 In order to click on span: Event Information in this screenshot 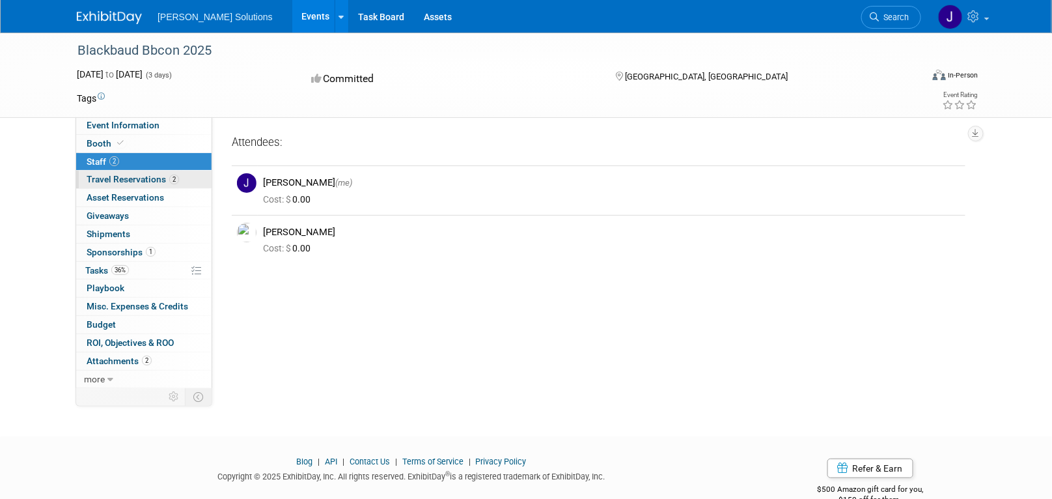, I will do `click(123, 125)`.